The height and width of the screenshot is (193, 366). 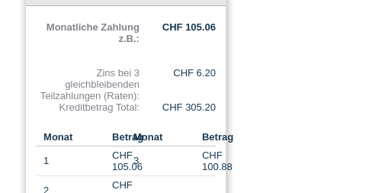 I want to click on div: Kreditbetrag Total:, so click(x=88, y=107).